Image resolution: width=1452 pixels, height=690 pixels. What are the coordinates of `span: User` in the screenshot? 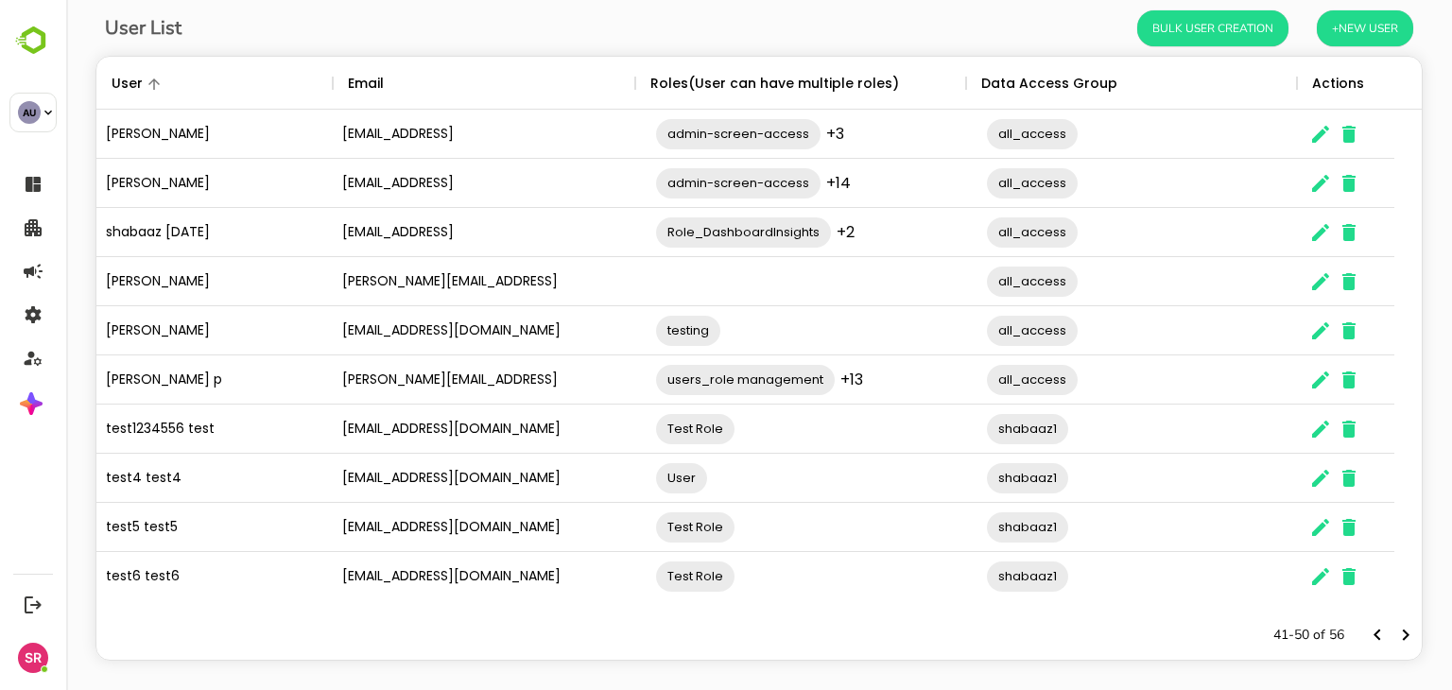 It's located at (616, 477).